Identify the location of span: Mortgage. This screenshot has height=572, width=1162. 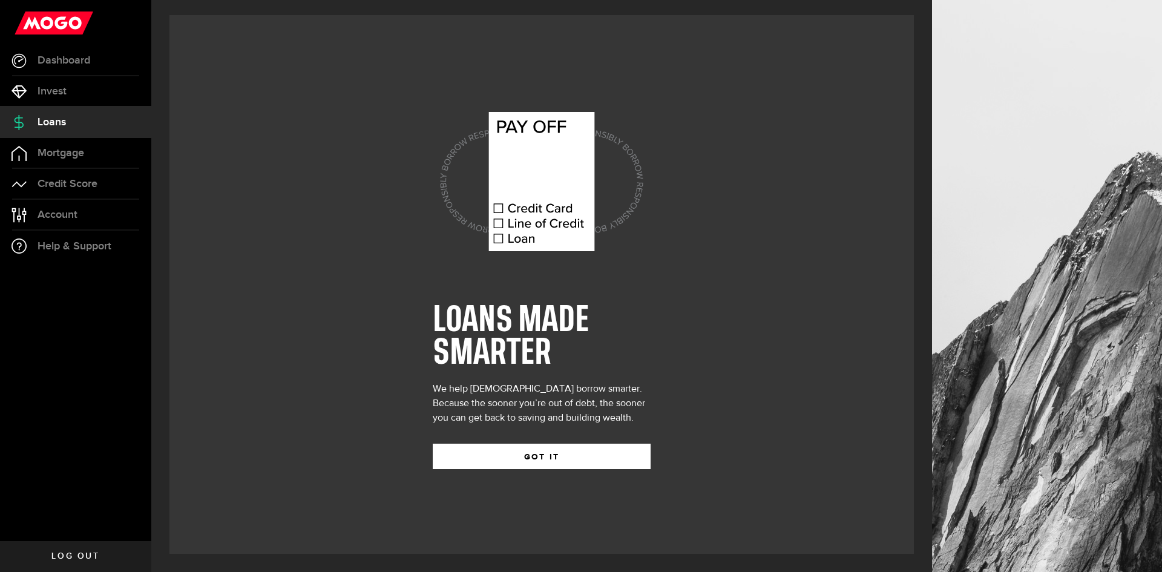
(61, 153).